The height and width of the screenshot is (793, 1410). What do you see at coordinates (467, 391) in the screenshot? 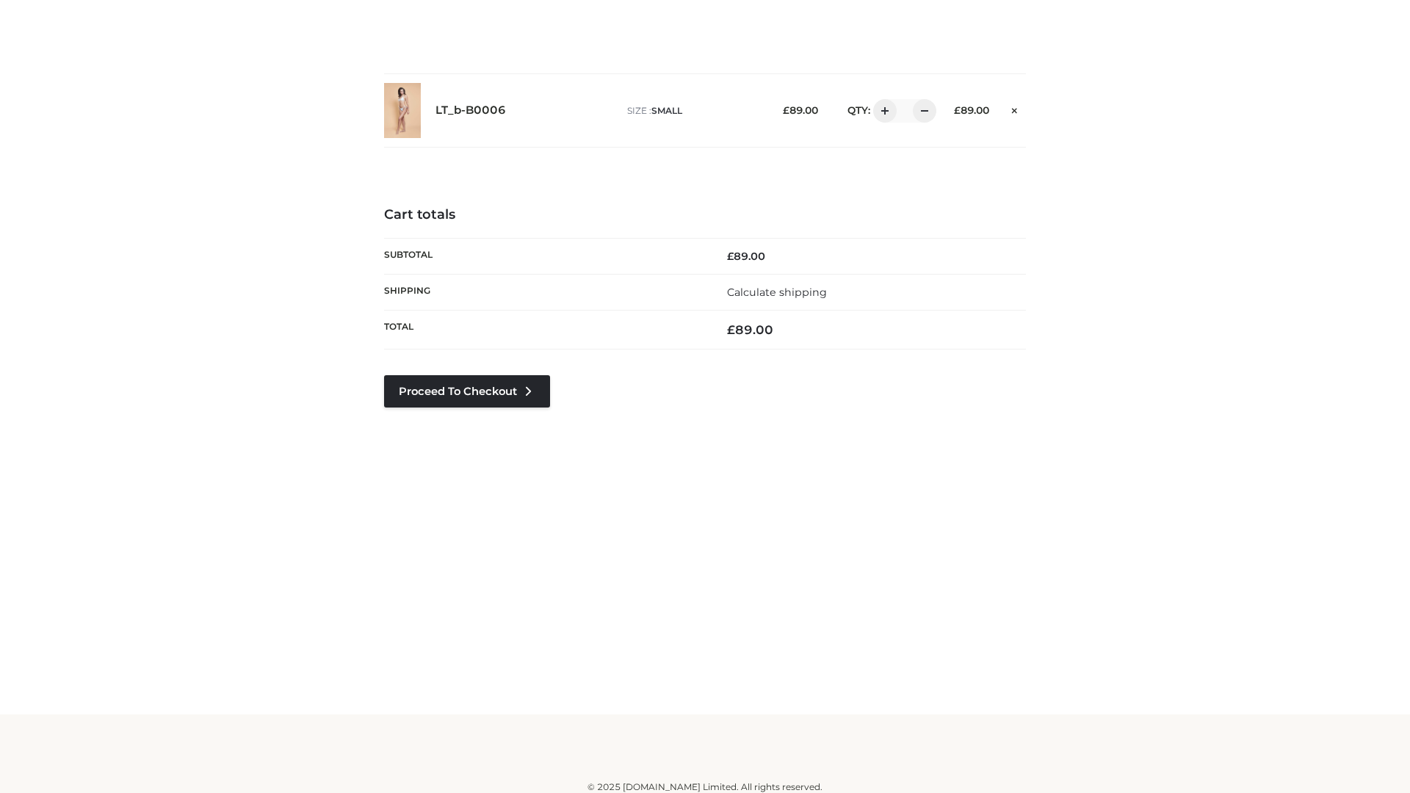
I see `a: Proceed to Checkout` at bounding box center [467, 391].